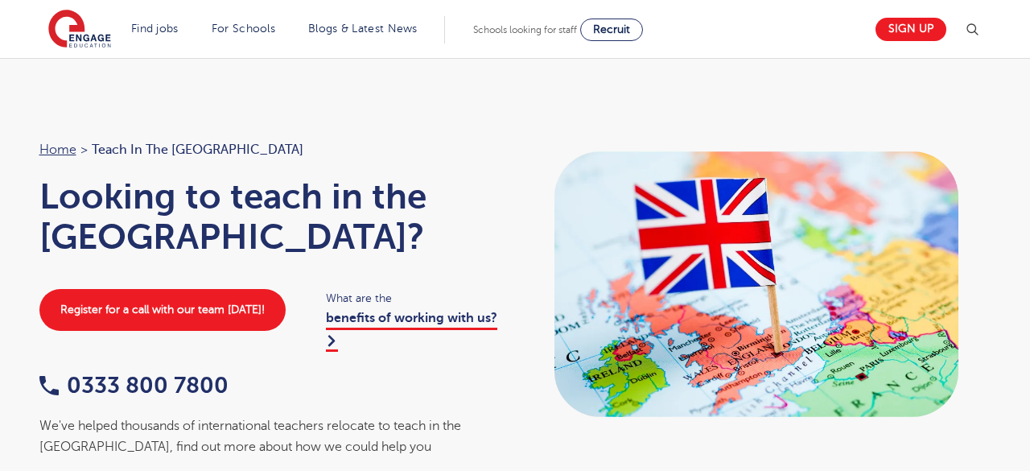 The image size is (1030, 471). Describe the element at coordinates (80, 30) in the screenshot. I see `img: Engage Education` at that location.